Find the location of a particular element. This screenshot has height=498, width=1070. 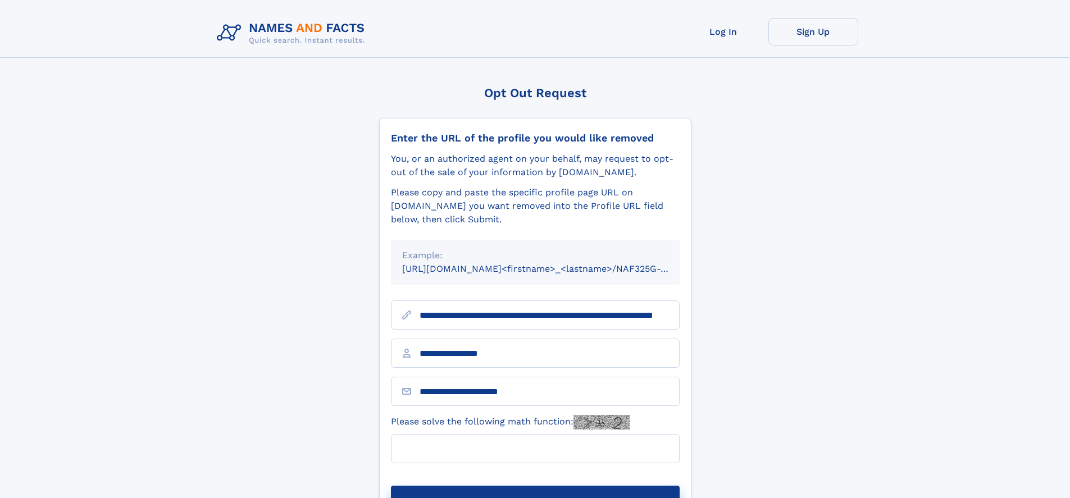

div: Example: is located at coordinates (535, 255).